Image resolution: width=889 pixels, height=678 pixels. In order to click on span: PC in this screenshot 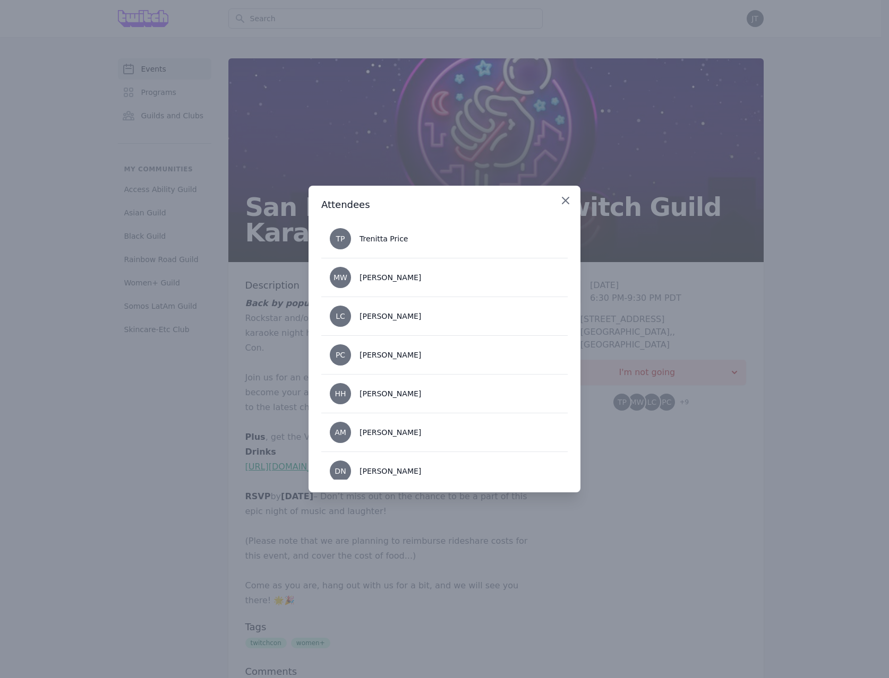, I will do `click(340, 355)`.